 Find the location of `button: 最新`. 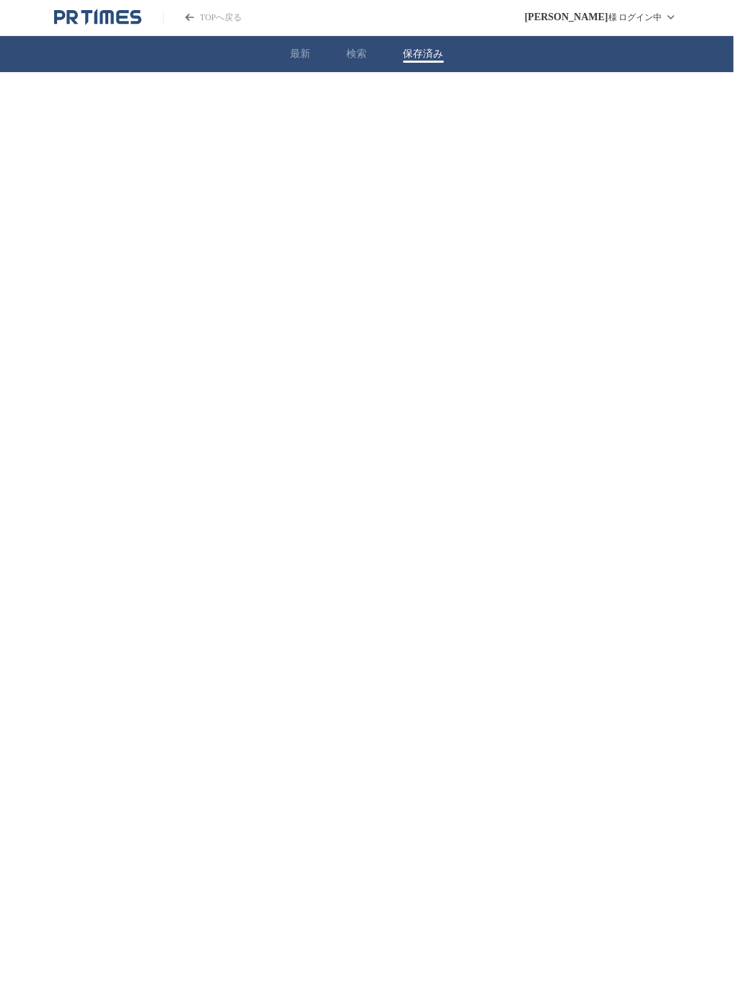

button: 最新 is located at coordinates (301, 54).